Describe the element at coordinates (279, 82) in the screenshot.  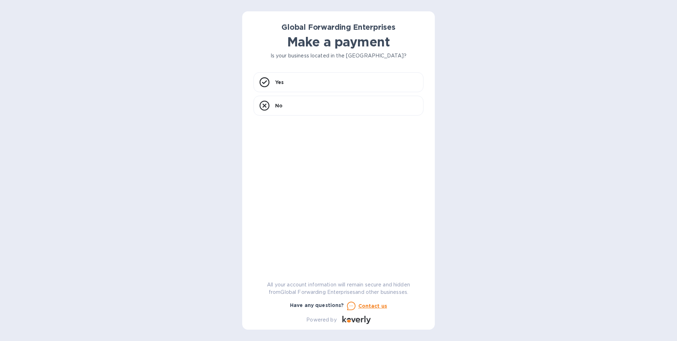
I see `p: Yes` at that location.